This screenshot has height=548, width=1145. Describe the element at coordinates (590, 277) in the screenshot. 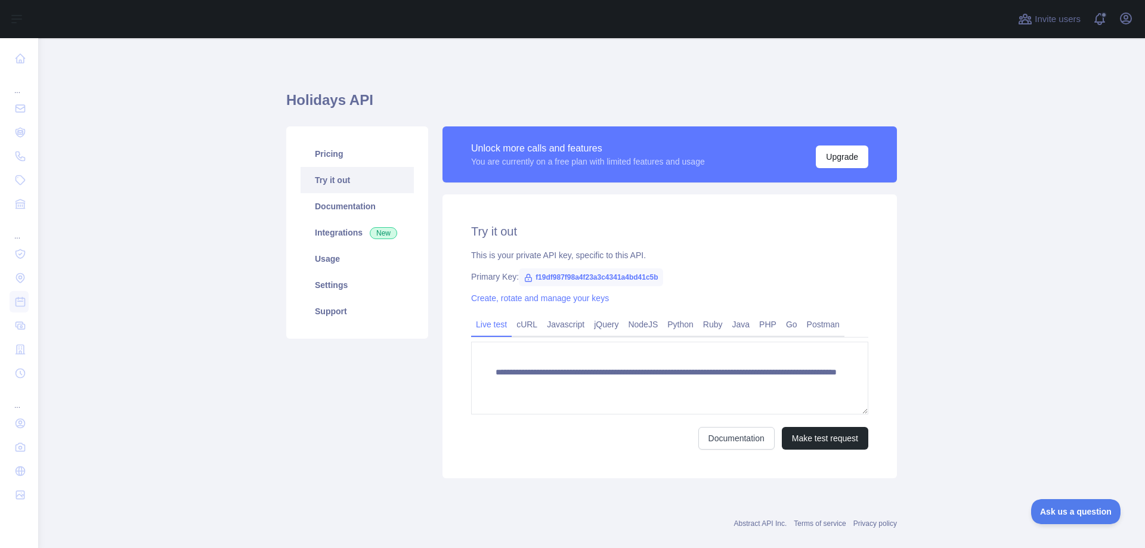

I see `span: f19df987f98a4f23a3c4341a4bd41c5b` at that location.